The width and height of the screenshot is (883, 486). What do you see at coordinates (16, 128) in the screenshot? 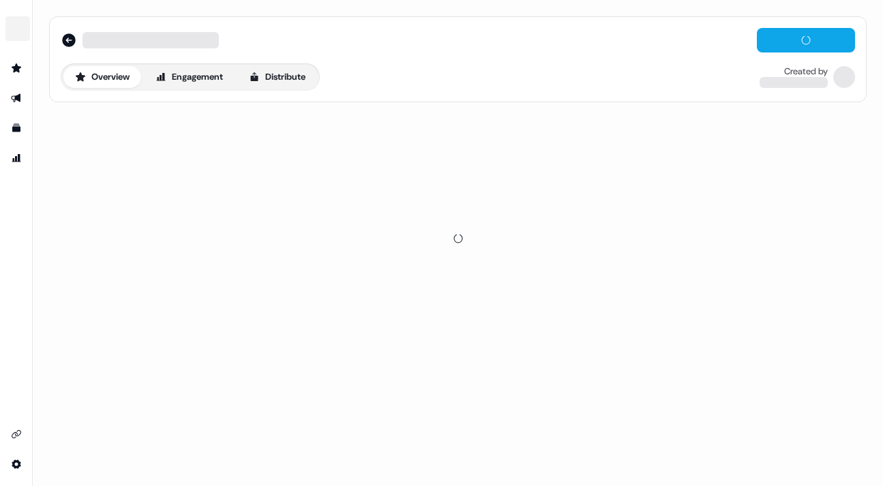
I see `a: Go to templates` at bounding box center [16, 128].